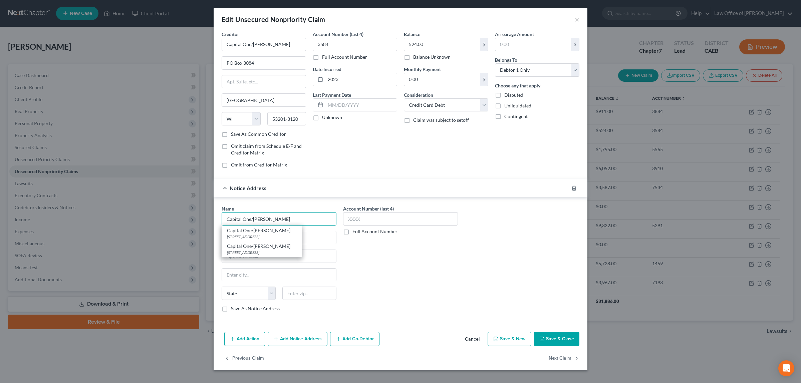  I want to click on label: Save As Notice Address, so click(255, 309).